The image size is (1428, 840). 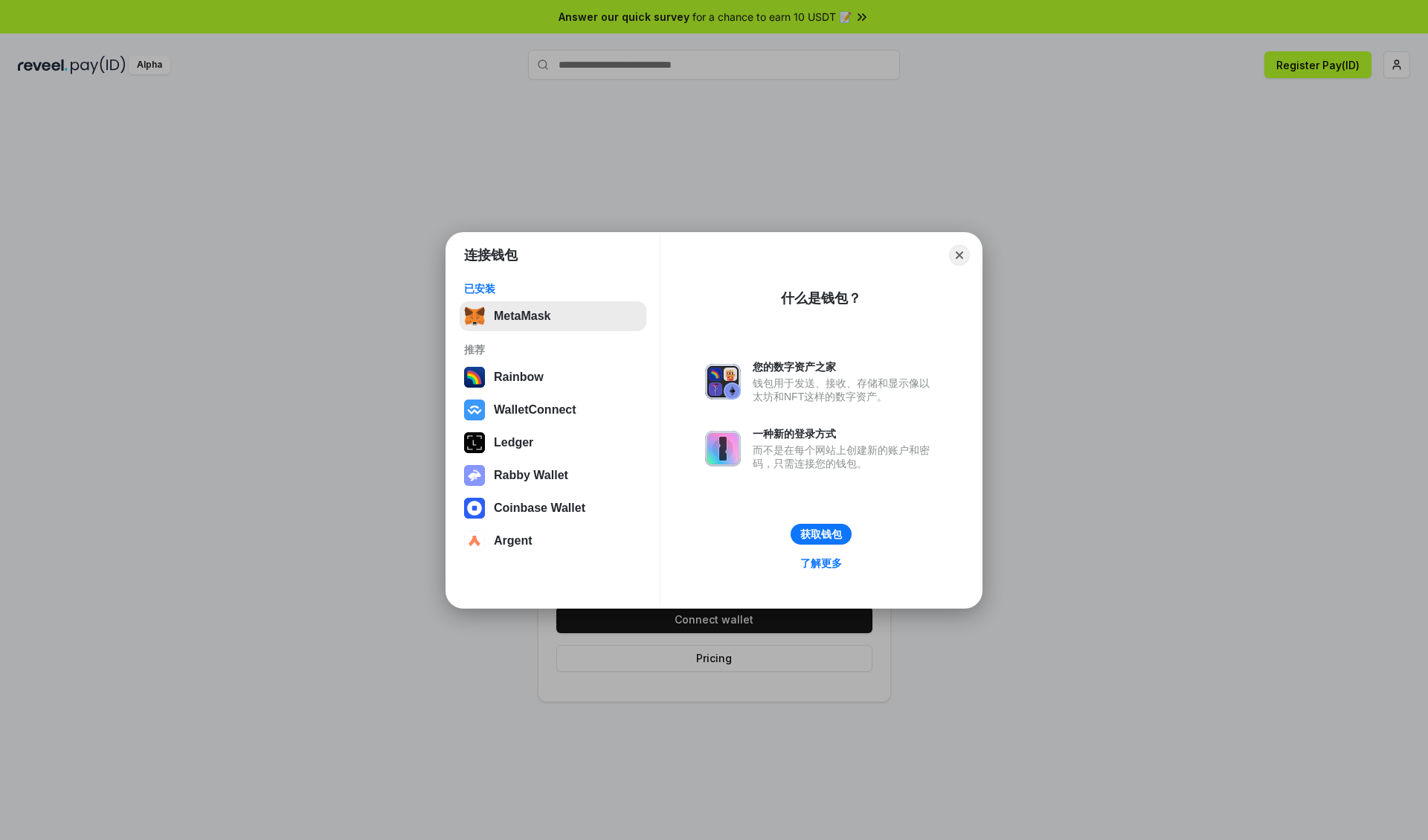 What do you see at coordinates (845, 434) in the screenshot?
I see `div: 一种新的登录方式` at bounding box center [845, 434].